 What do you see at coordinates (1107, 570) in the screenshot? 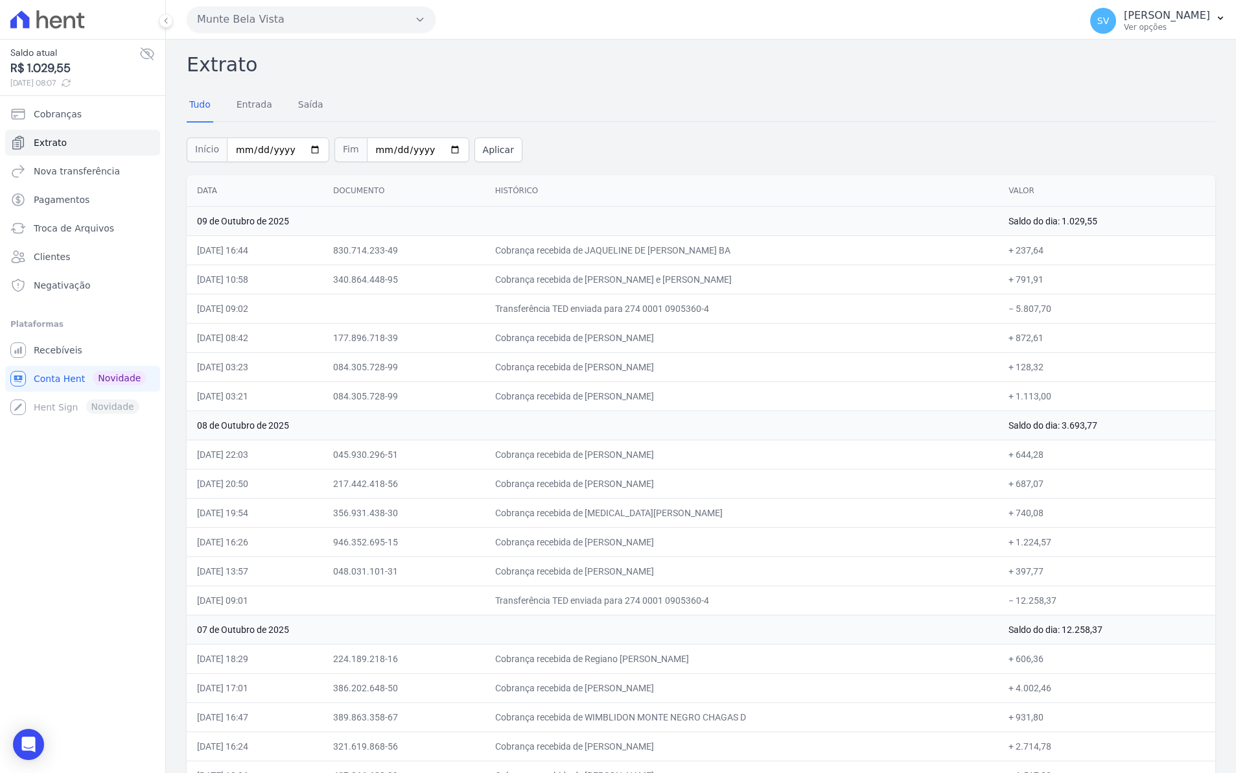
I see `td: + 397,77` at bounding box center [1107, 570].